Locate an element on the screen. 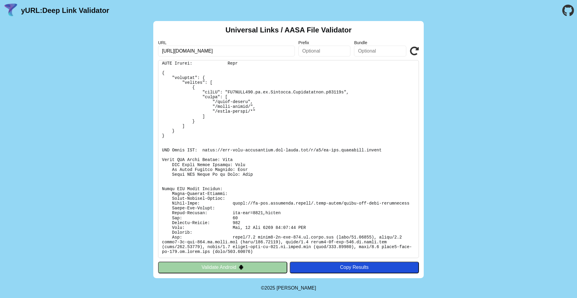  input: Required is located at coordinates (226, 51).